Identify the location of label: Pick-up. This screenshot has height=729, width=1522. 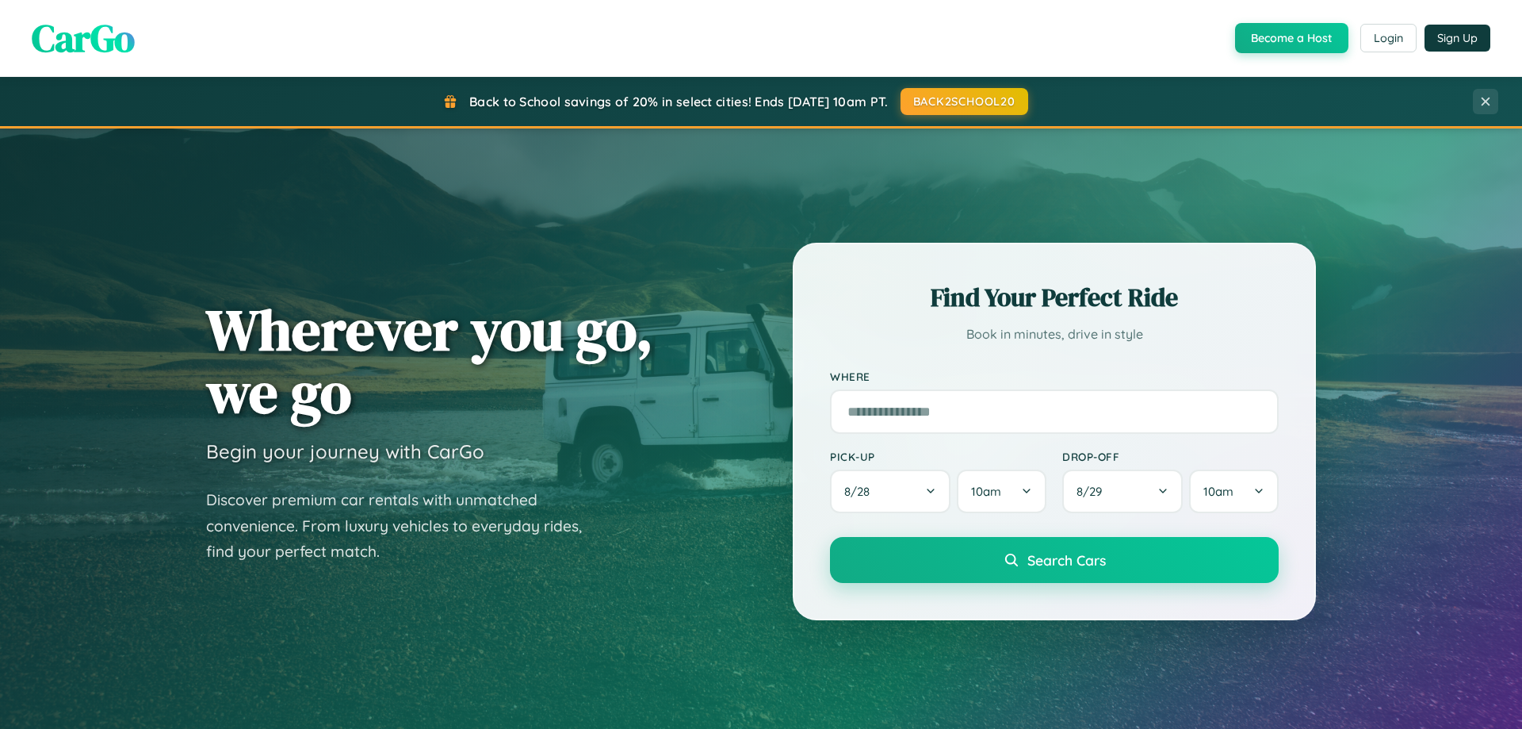
(938, 456).